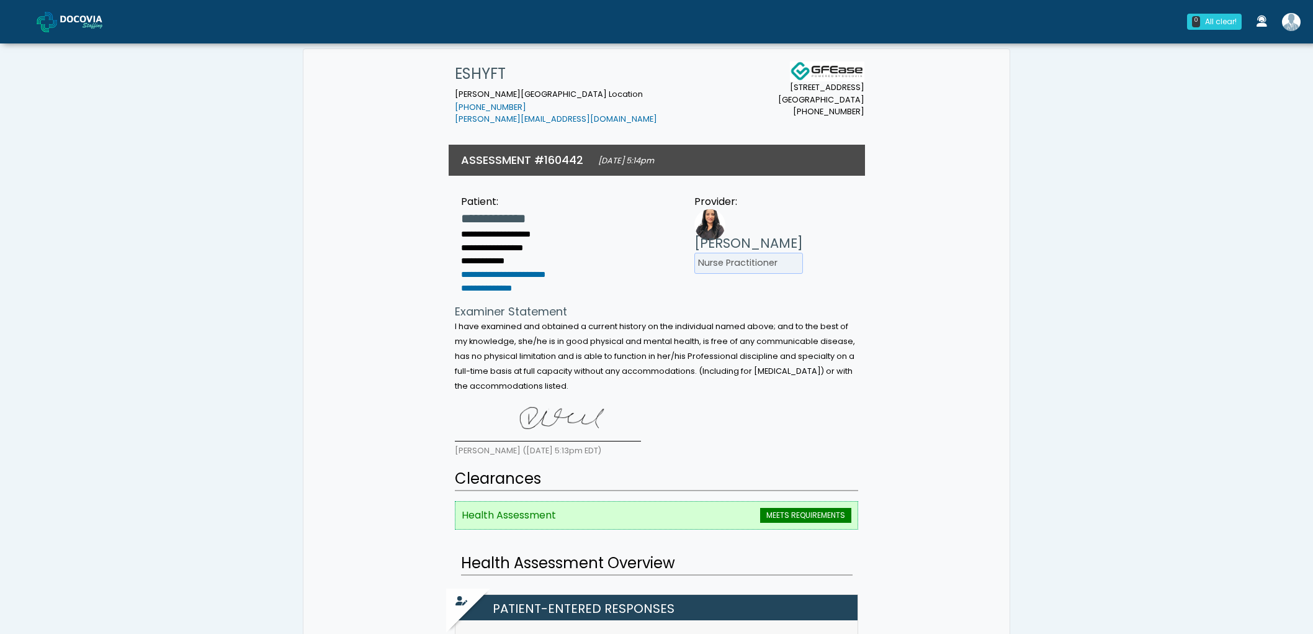  I want to click on a: Docovia, so click(79, 21).